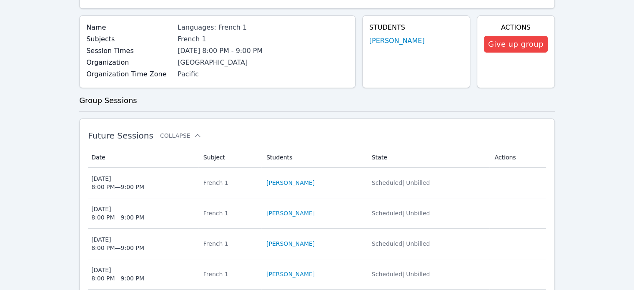 This screenshot has width=634, height=290. Describe the element at coordinates (129, 39) in the screenshot. I see `label: Subjects` at that location.